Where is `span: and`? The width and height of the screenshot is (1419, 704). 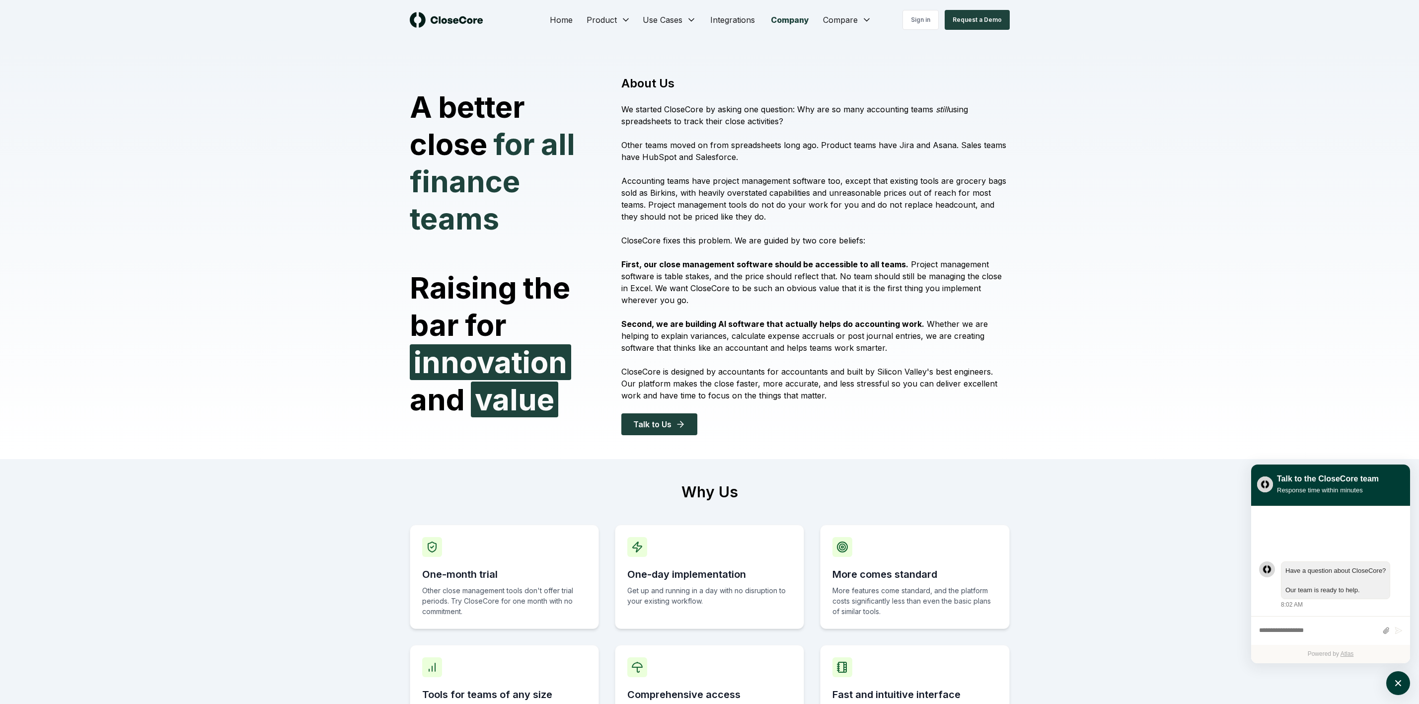 span: and is located at coordinates (437, 399).